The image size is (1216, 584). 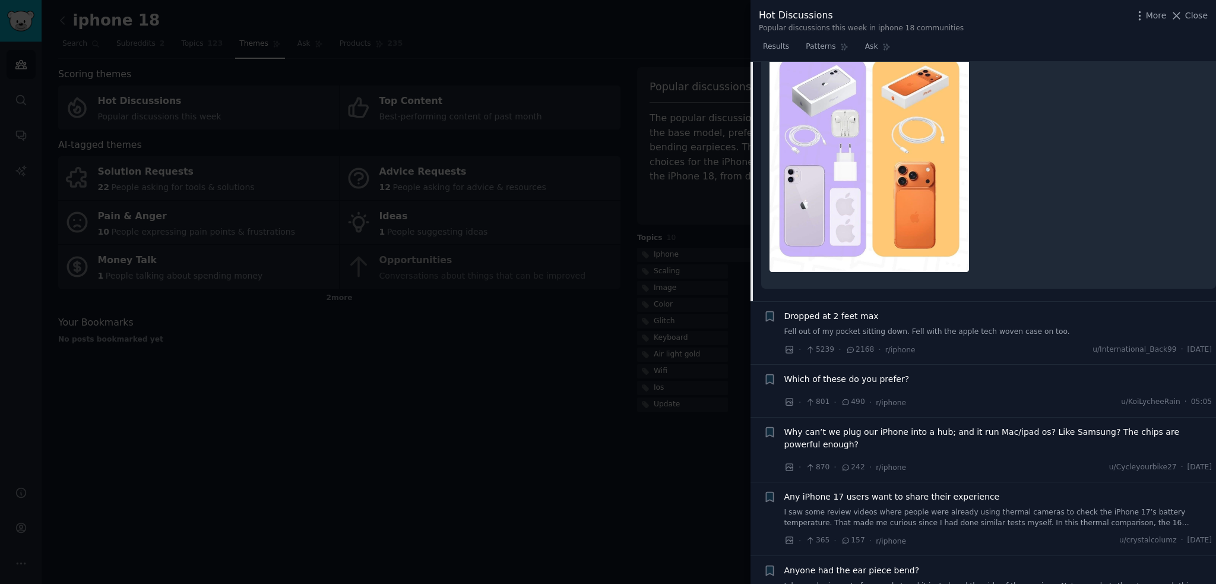 What do you see at coordinates (817, 540) in the screenshot?
I see `span: 365` at bounding box center [817, 540].